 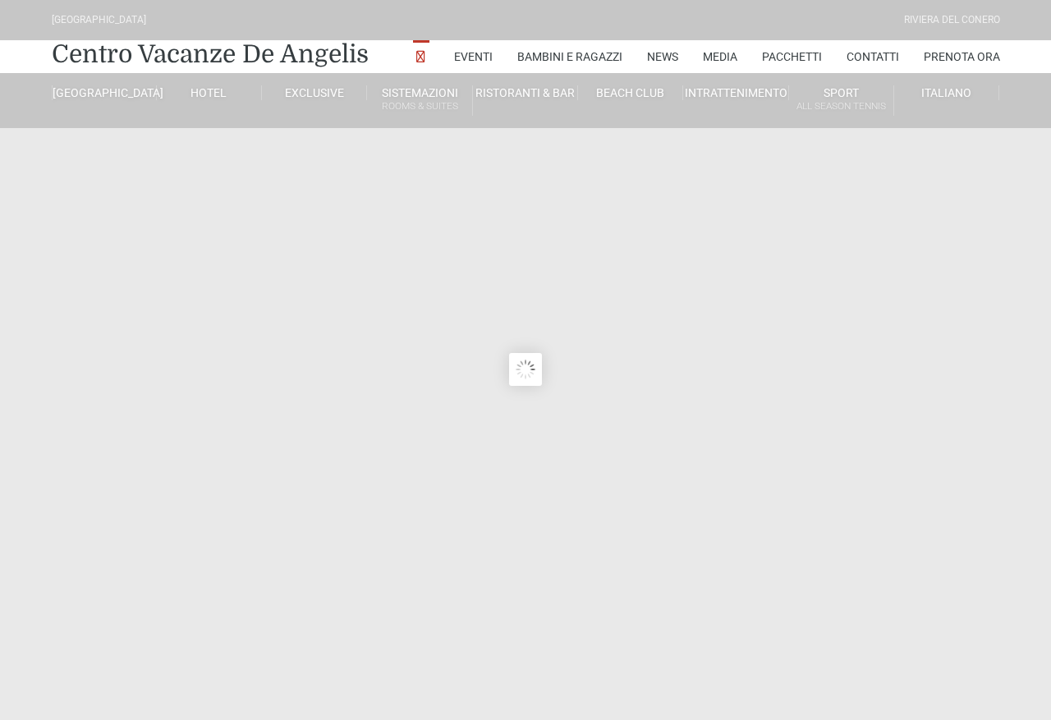 What do you see at coordinates (419, 106) in the screenshot?
I see `small: Rooms & Suites` at bounding box center [419, 106].